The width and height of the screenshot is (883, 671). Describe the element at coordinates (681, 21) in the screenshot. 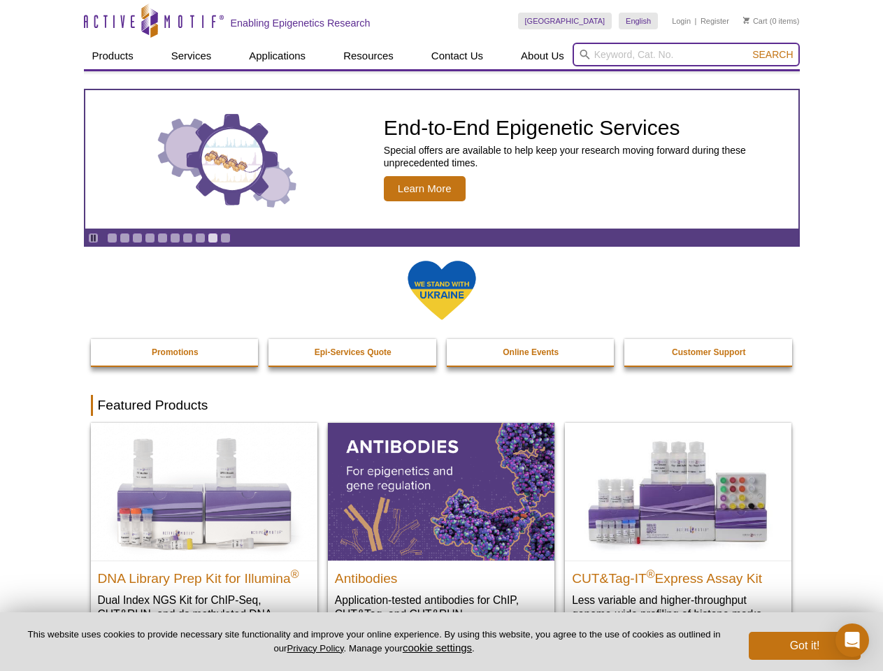

I see `a: Login` at that location.